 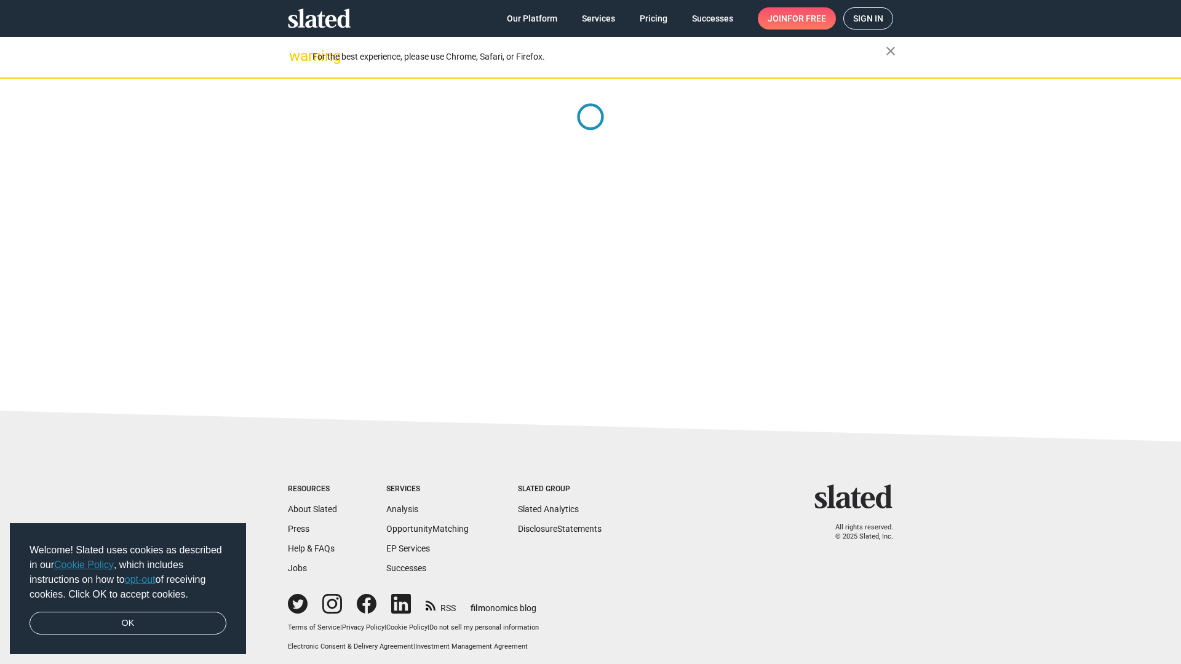 What do you see at coordinates (532, 18) in the screenshot?
I see `a: Our Platform` at bounding box center [532, 18].